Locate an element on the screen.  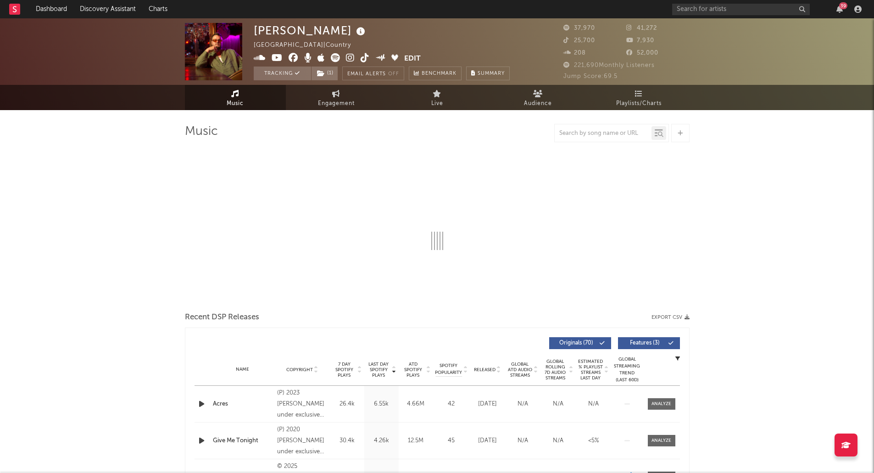
span: Originals ( 70 ) is located at coordinates (576, 343).